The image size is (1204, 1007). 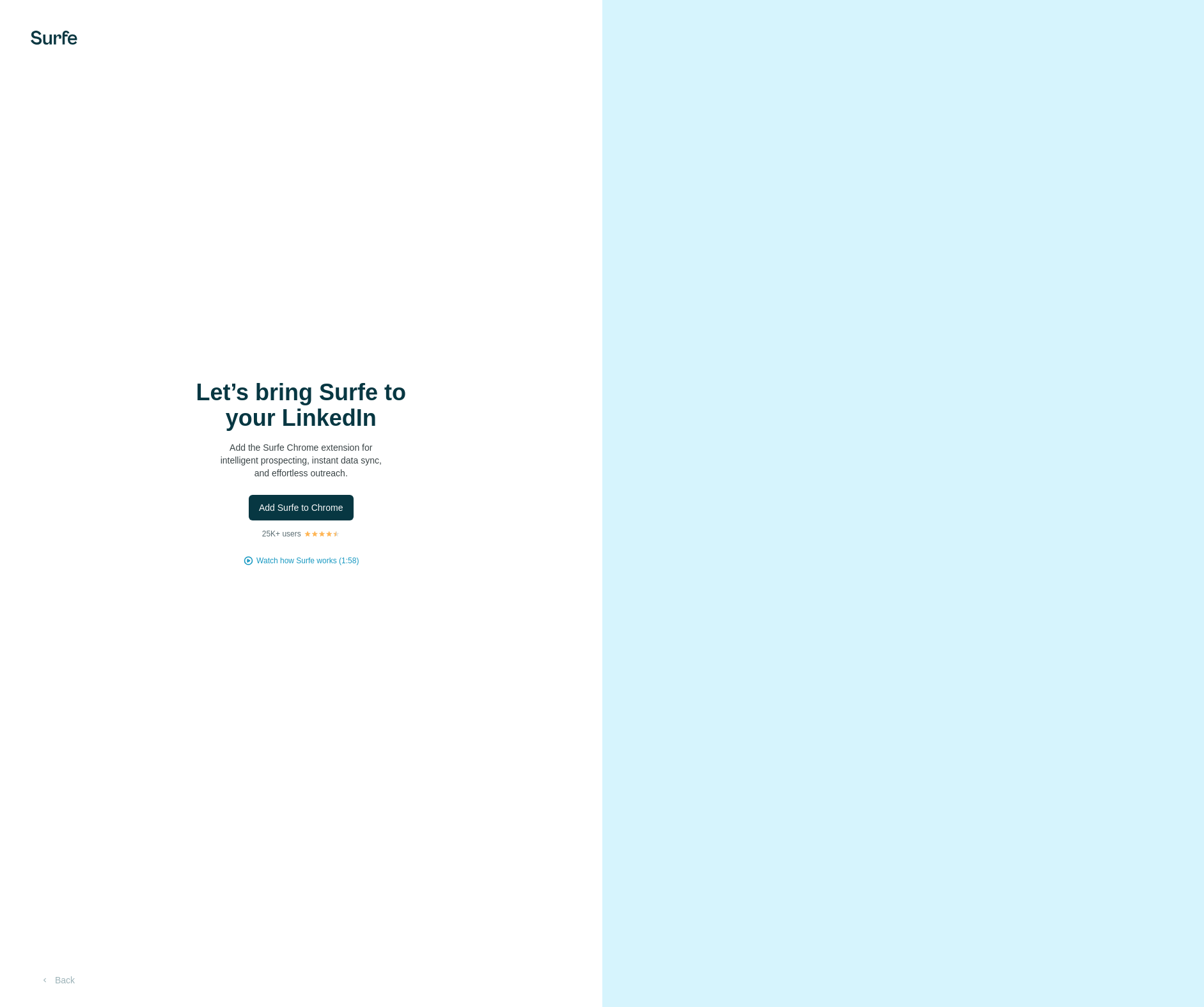 What do you see at coordinates (53, 38) in the screenshot?
I see `img: Surfe's logo` at bounding box center [53, 38].